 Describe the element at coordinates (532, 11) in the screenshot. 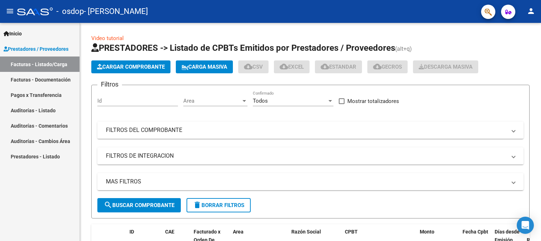

I see `mat-icon: person` at that location.